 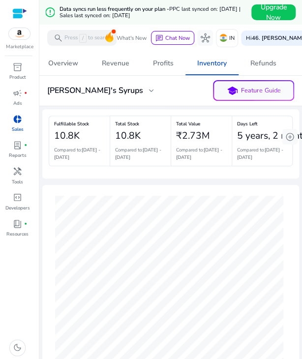 What do you see at coordinates (232, 90) in the screenshot?
I see `span: school` at bounding box center [232, 90].